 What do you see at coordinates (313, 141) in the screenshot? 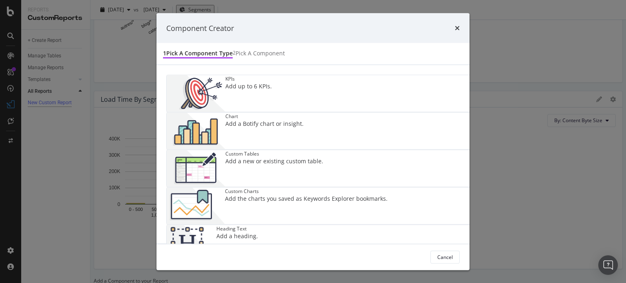
I see `div: modal` at bounding box center [313, 141].